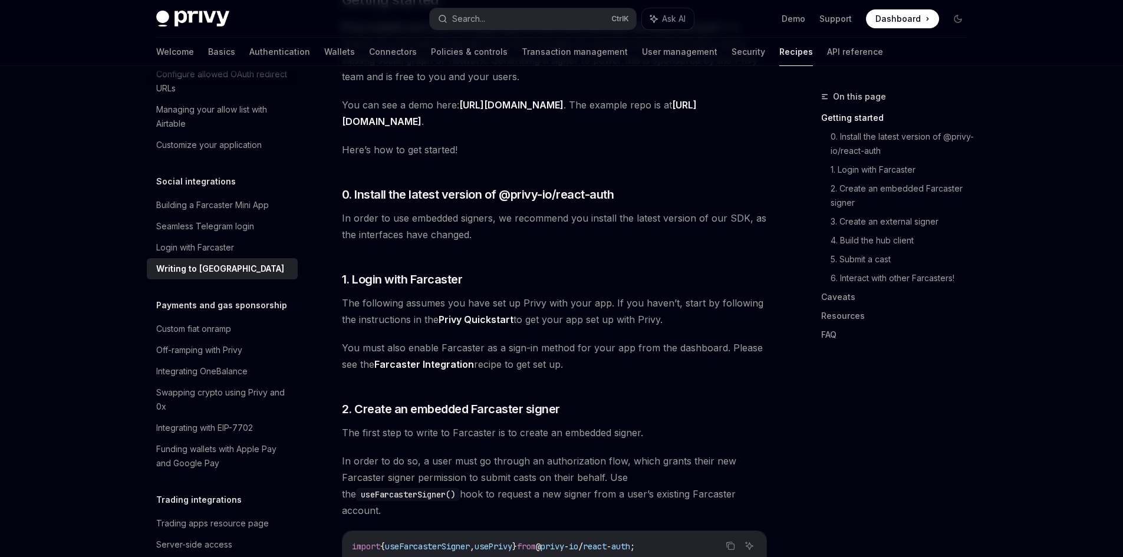  What do you see at coordinates (193, 19) in the screenshot?
I see `img: dark logo` at bounding box center [193, 19].